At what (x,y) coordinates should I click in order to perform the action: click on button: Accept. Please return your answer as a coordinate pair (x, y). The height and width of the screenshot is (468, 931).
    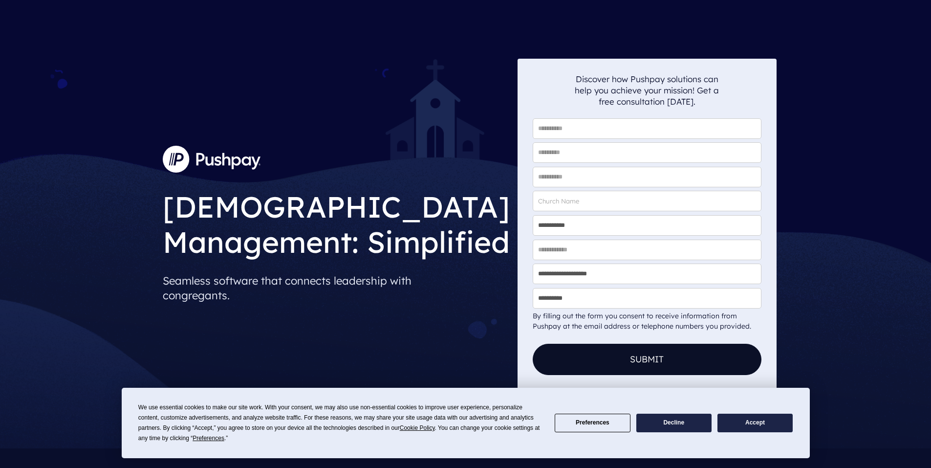
    Looking at the image, I should click on (755, 423).